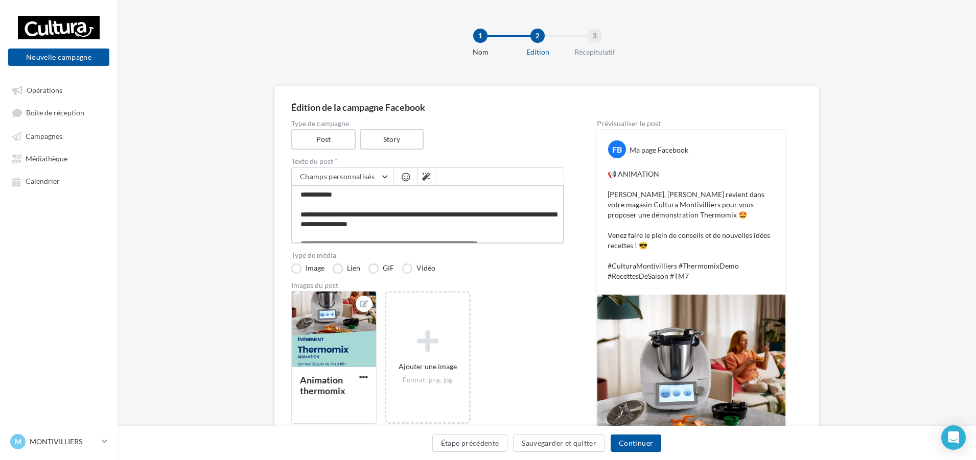  What do you see at coordinates (537, 36) in the screenshot?
I see `div: 2` at bounding box center [537, 36].